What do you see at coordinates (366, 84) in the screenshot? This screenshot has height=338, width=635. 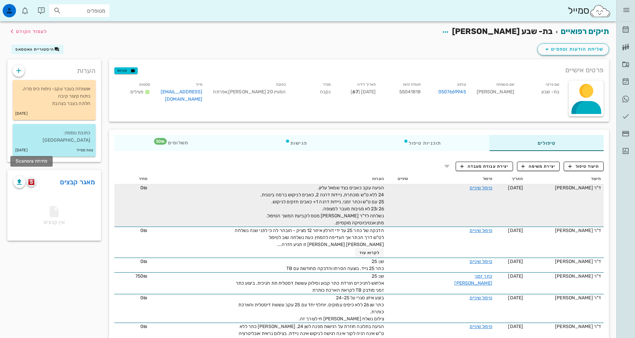 I see `small: תאריך לידה` at bounding box center [366, 84].